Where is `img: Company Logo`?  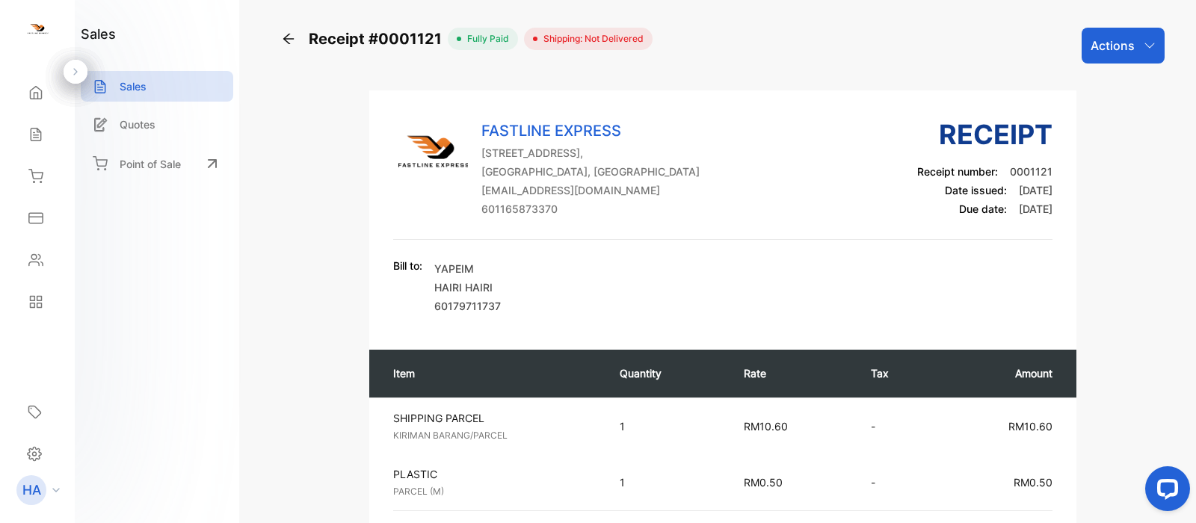
img: Company Logo is located at coordinates (431, 157).